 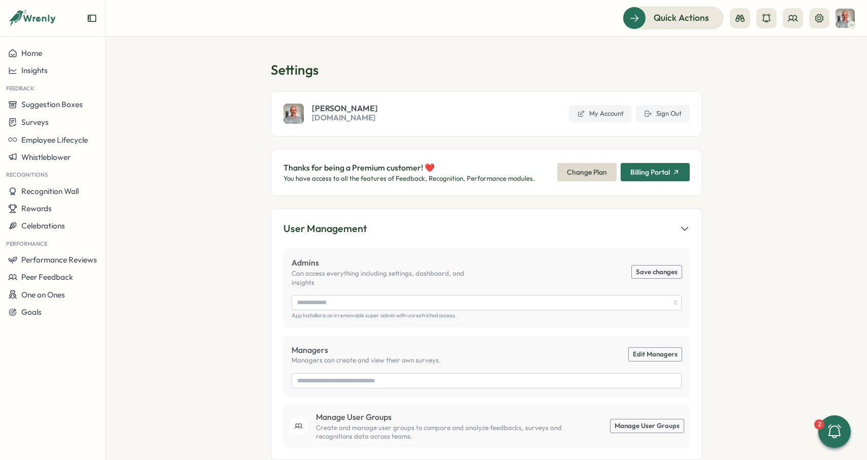 What do you see at coordinates (50, 191) in the screenshot?
I see `span: Recognition Wall` at bounding box center [50, 191].